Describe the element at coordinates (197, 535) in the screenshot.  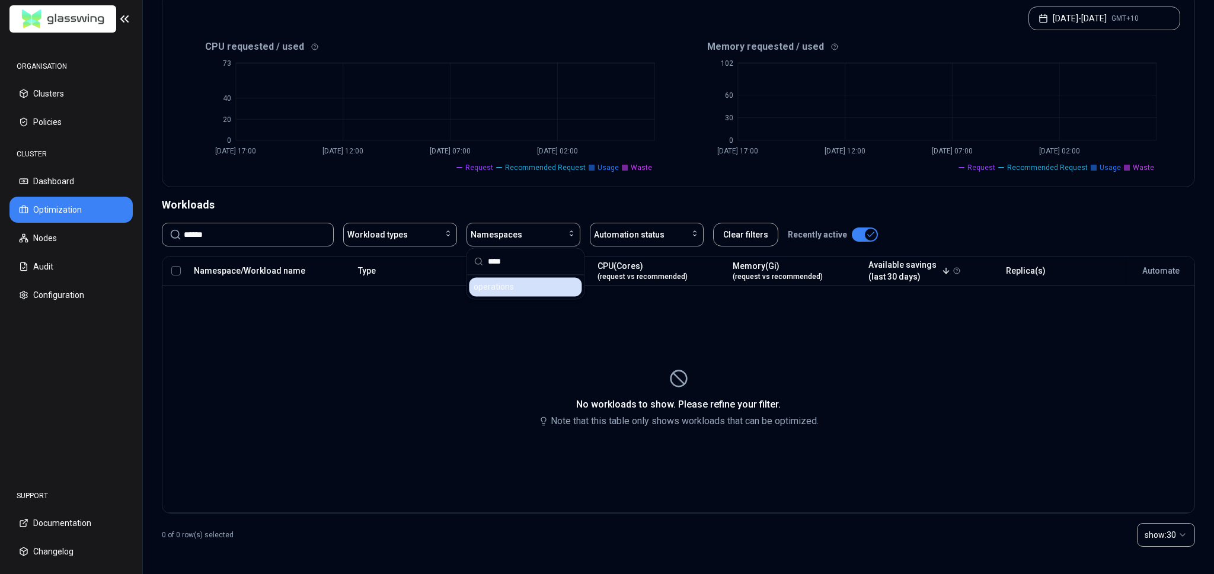
I see `p: 0 of 0 row(s) selected` at that location.